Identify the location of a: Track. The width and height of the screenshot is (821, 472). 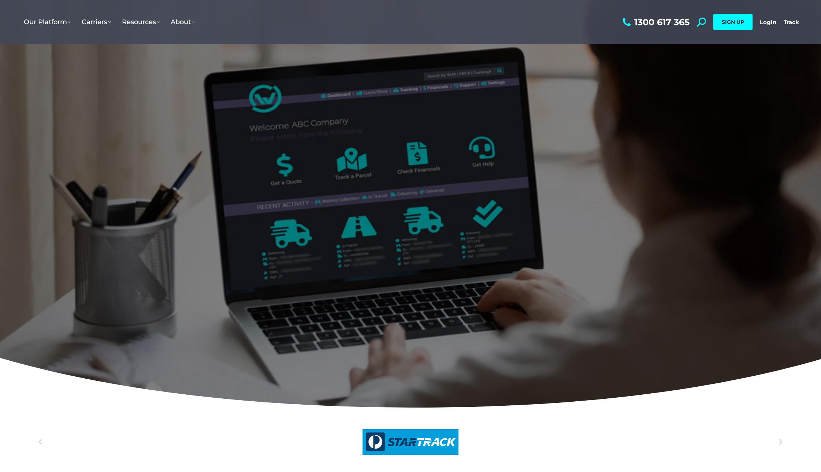
(792, 22).